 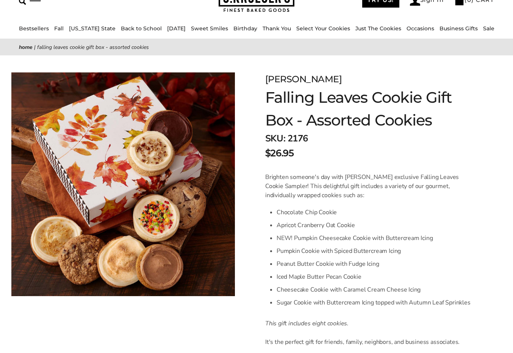 I want to click on a: Sale, so click(x=489, y=28).